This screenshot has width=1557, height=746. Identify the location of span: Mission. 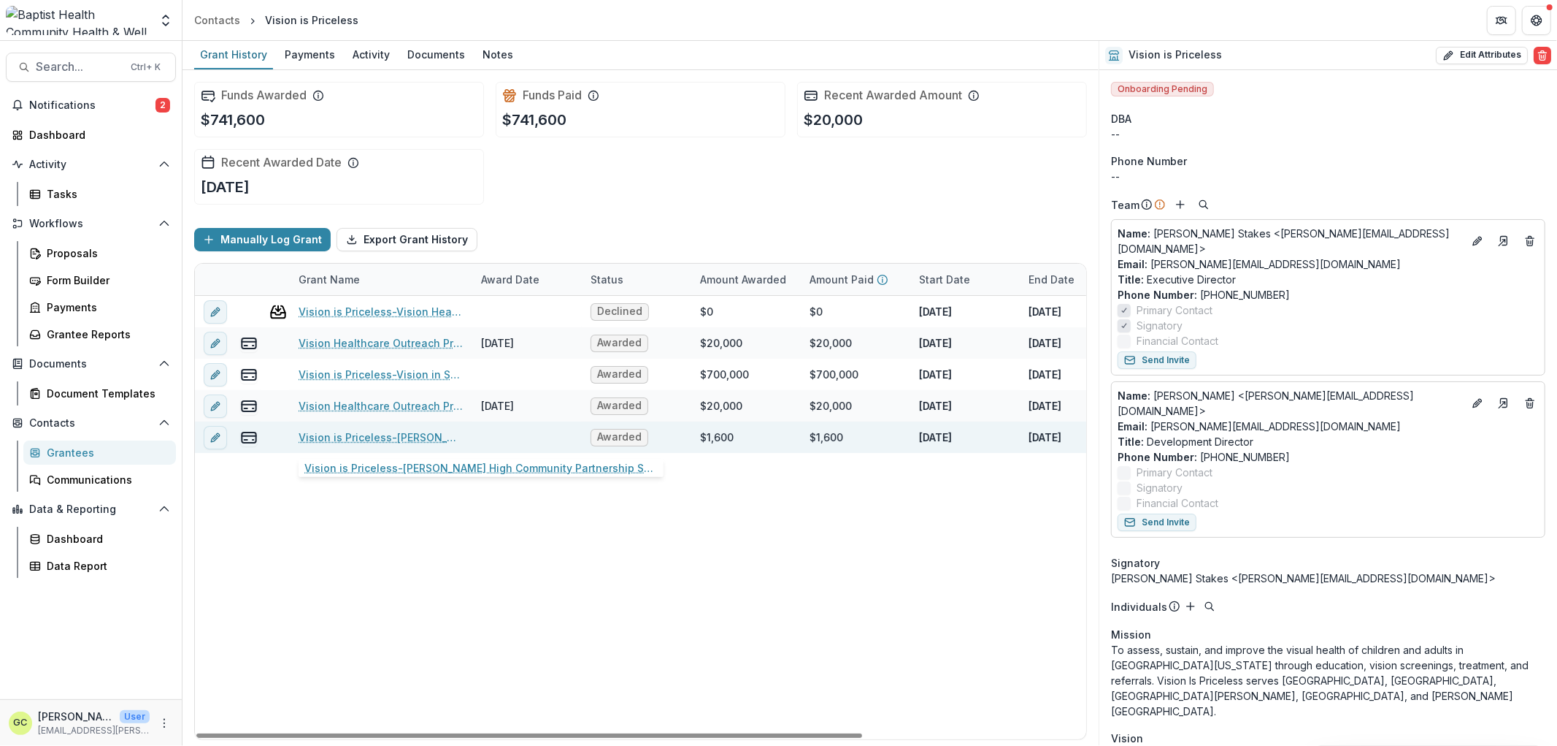
(1131, 634).